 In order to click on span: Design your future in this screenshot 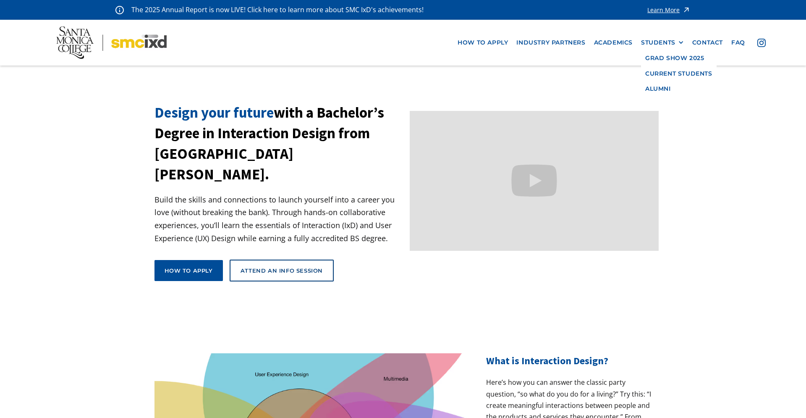, I will do `click(214, 113)`.